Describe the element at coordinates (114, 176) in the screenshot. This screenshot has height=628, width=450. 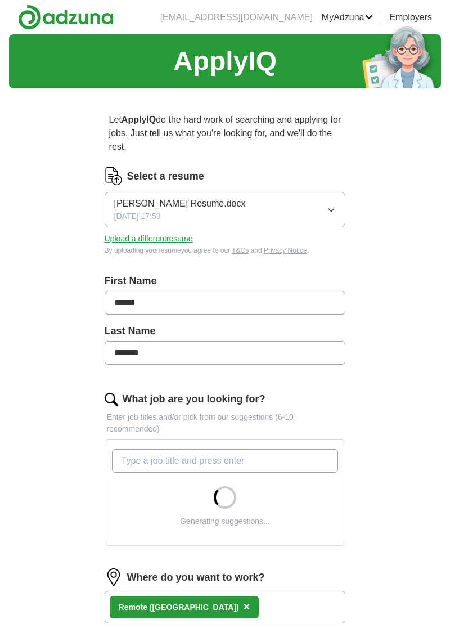
I see `img: CV Icon` at that location.